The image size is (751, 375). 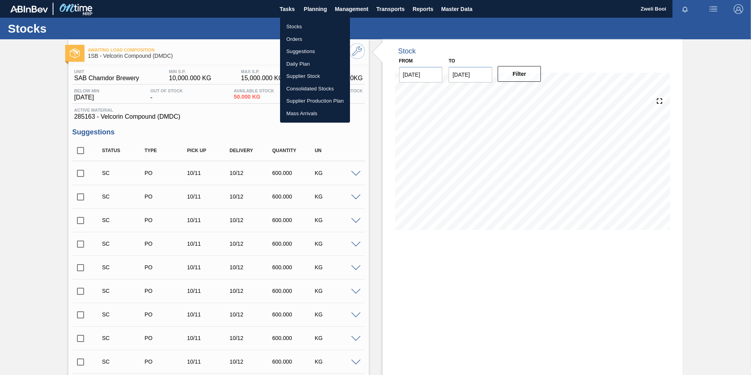 I want to click on li: Mass Arrivals, so click(x=315, y=113).